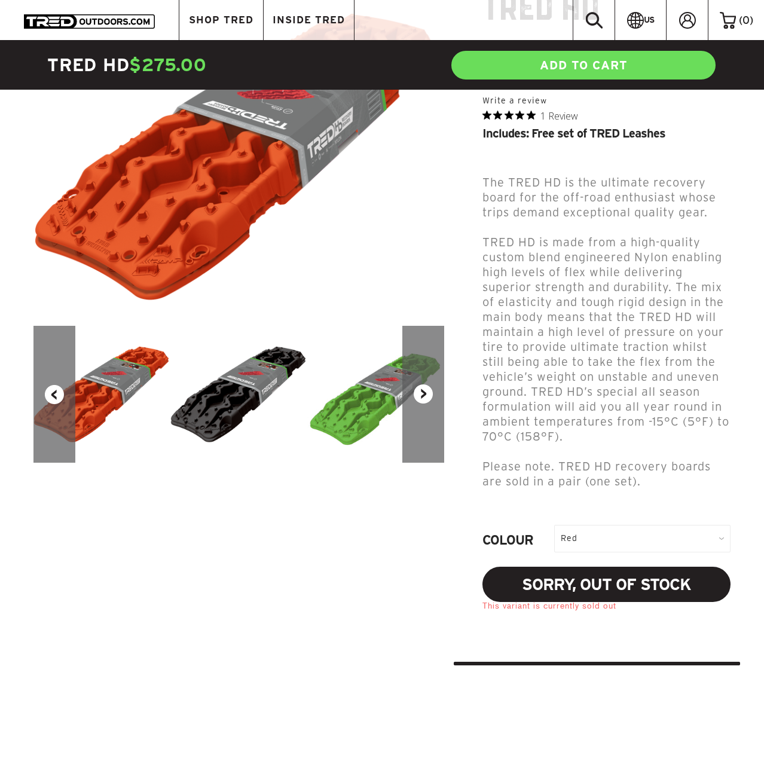  What do you see at coordinates (599, 197) in the screenshot?
I see `span: The TRED HD is the ultimate recovery board for the off-road enthusiast whose trips demand excepti...` at bounding box center [599, 197].